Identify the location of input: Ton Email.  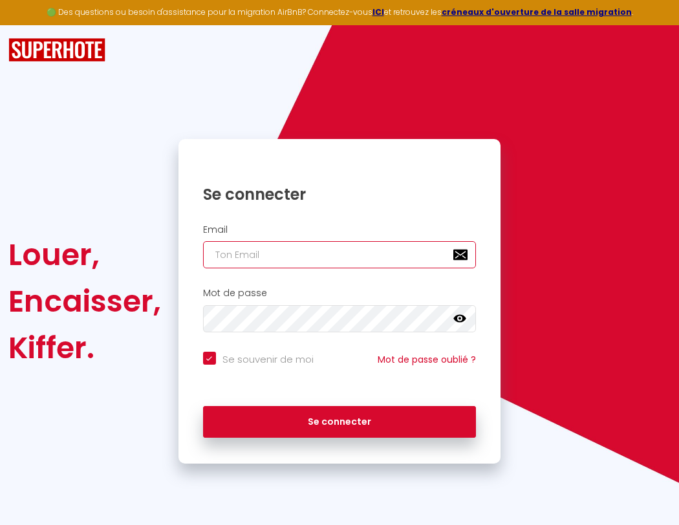
(340, 255).